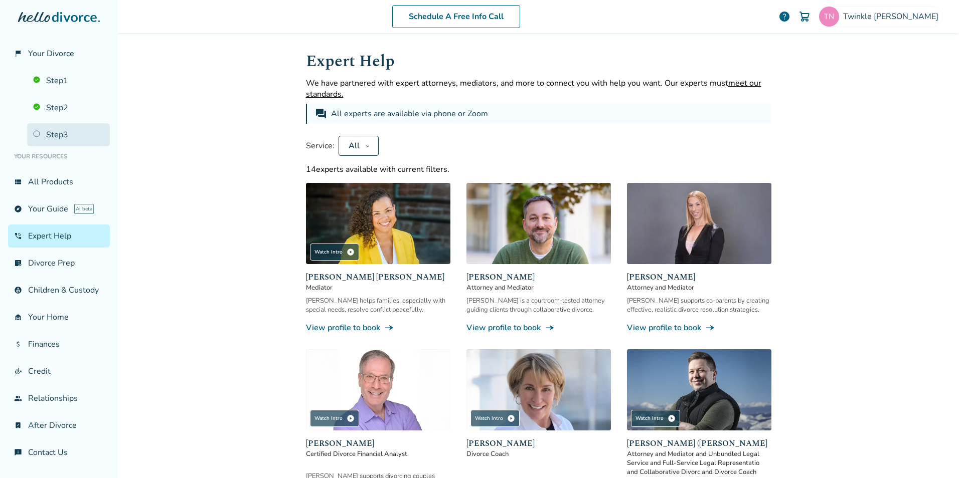  Describe the element at coordinates (538, 390) in the screenshot. I see `img: Kim Goodman` at that location.